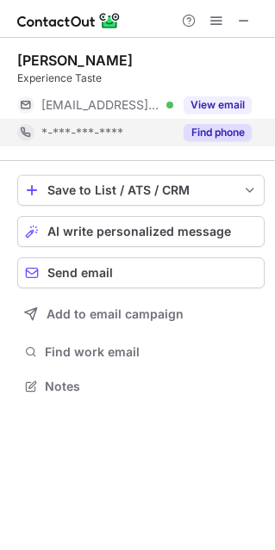  What do you see at coordinates (80, 273) in the screenshot?
I see `span: Send email` at bounding box center [80, 273].